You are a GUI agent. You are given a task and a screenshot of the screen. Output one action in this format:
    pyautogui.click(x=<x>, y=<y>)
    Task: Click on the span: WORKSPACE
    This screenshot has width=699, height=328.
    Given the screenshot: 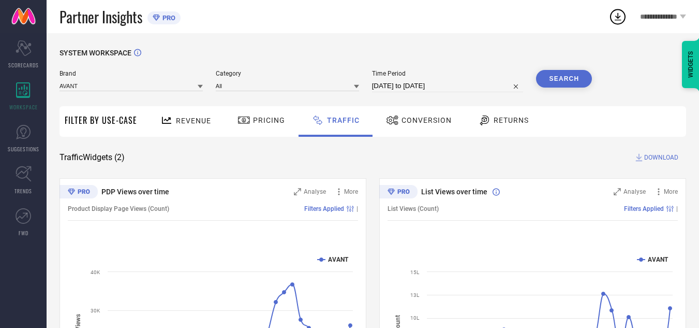 What is the action you would take?
    pyautogui.click(x=23, y=107)
    